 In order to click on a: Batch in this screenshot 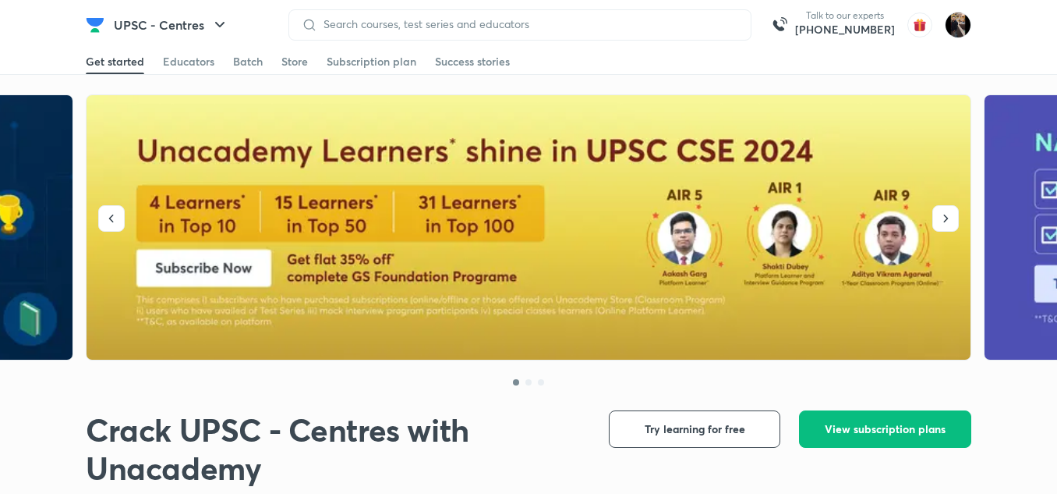, I will do `click(248, 62)`.